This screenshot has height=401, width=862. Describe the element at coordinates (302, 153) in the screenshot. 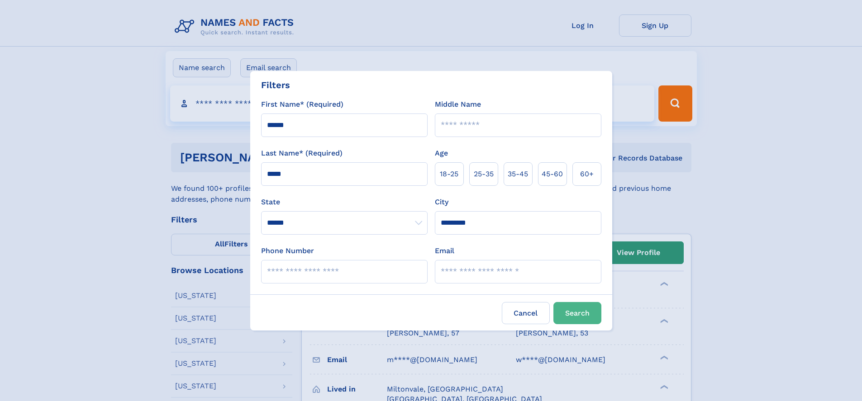

I see `label: Last Name* (Required)` at that location.